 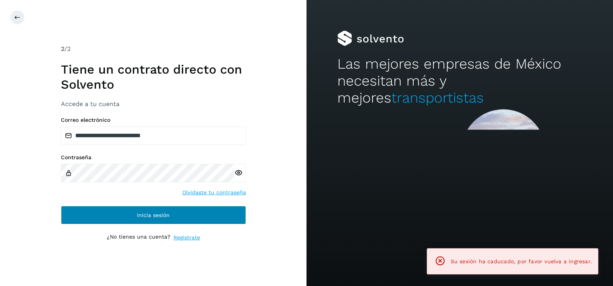 What do you see at coordinates (62, 49) in the screenshot?
I see `span: 2` at bounding box center [62, 49].